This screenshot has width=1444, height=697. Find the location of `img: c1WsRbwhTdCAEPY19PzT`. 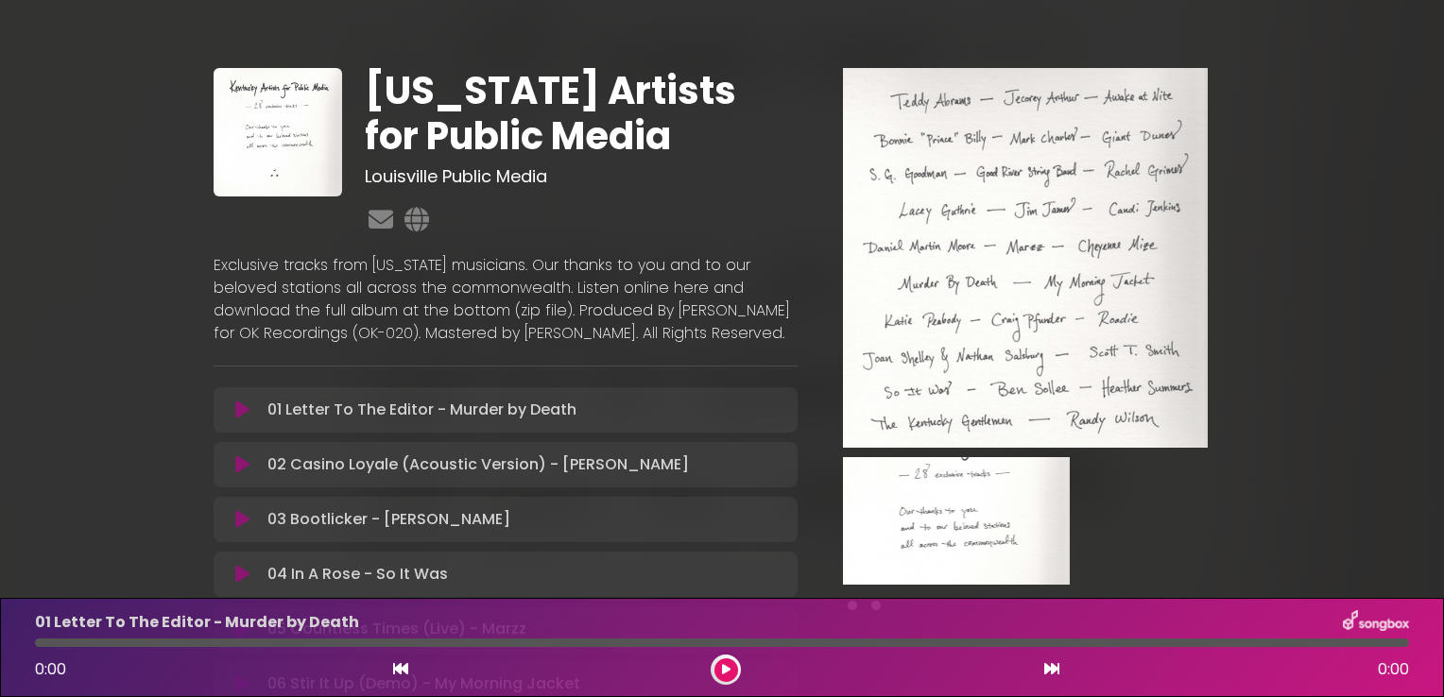

img: c1WsRbwhTdCAEPY19PzT is located at coordinates (278, 132).